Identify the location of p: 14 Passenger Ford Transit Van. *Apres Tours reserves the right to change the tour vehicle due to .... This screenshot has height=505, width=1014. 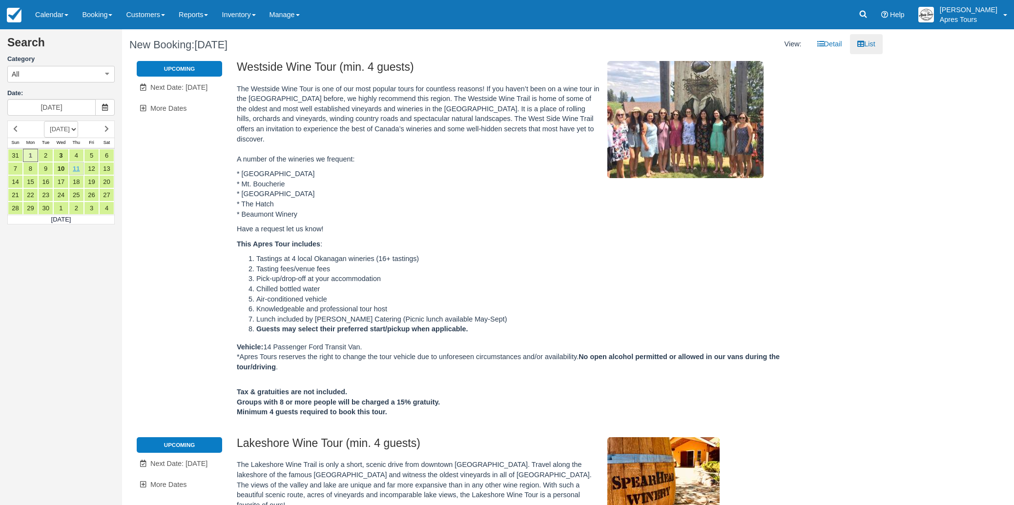
(509, 362).